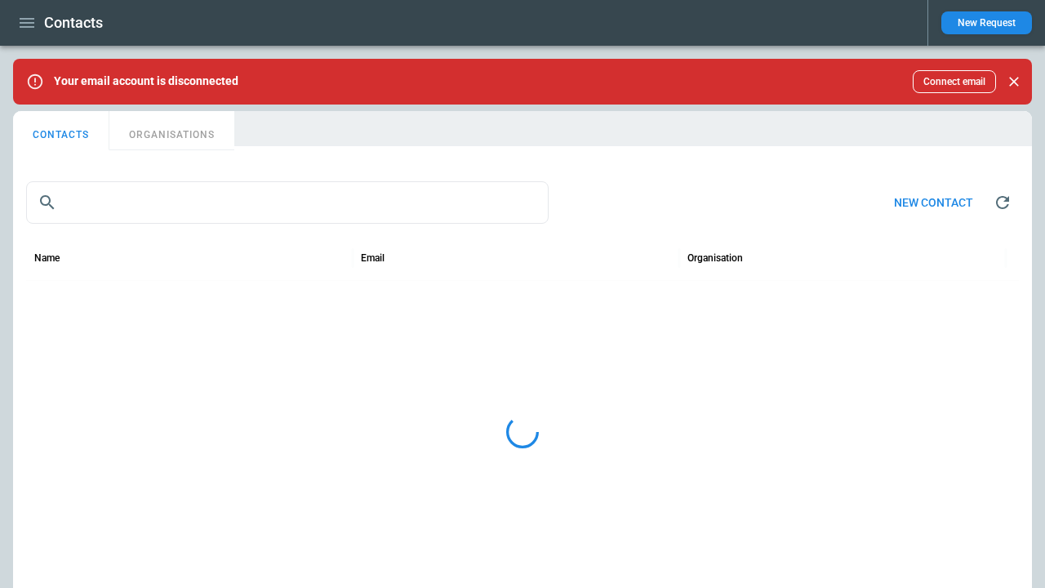 The image size is (1045, 588). I want to click on button: New Request, so click(986, 23).